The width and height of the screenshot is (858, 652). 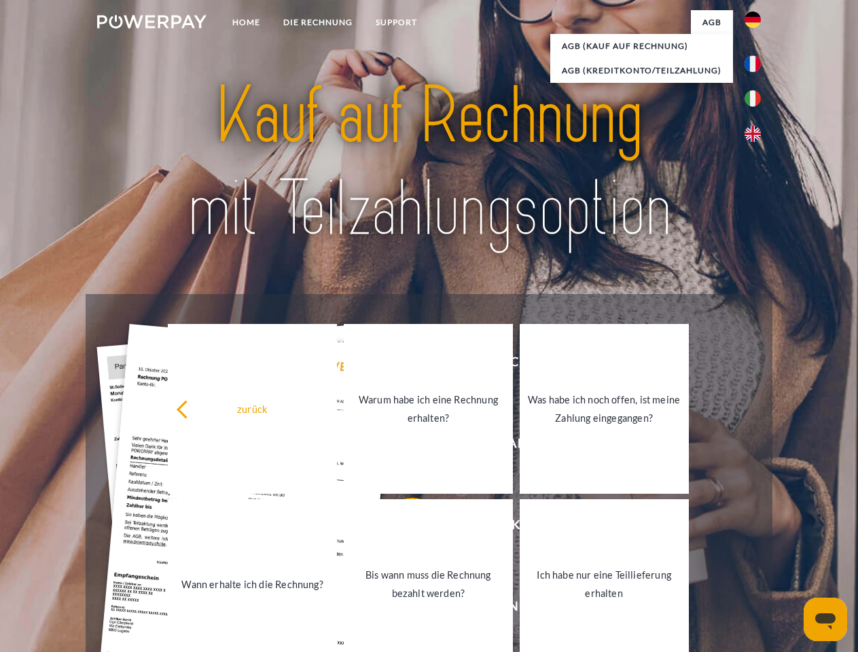 I want to click on img: de, so click(x=753, y=20).